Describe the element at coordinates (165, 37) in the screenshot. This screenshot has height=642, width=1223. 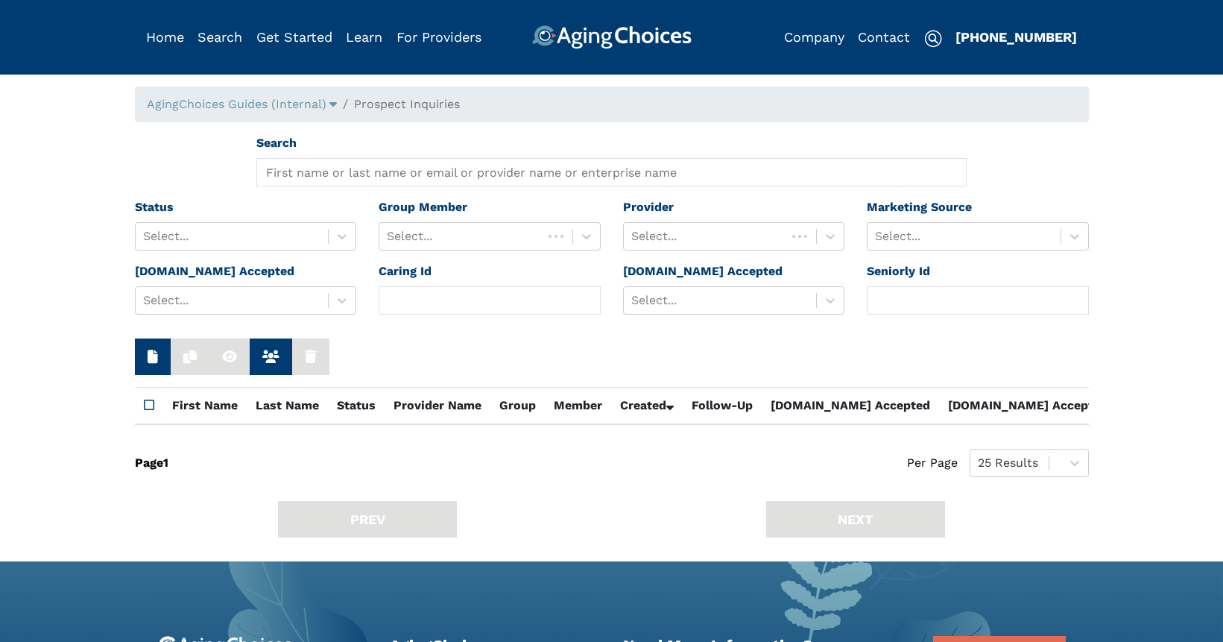
I see `a: Home` at that location.